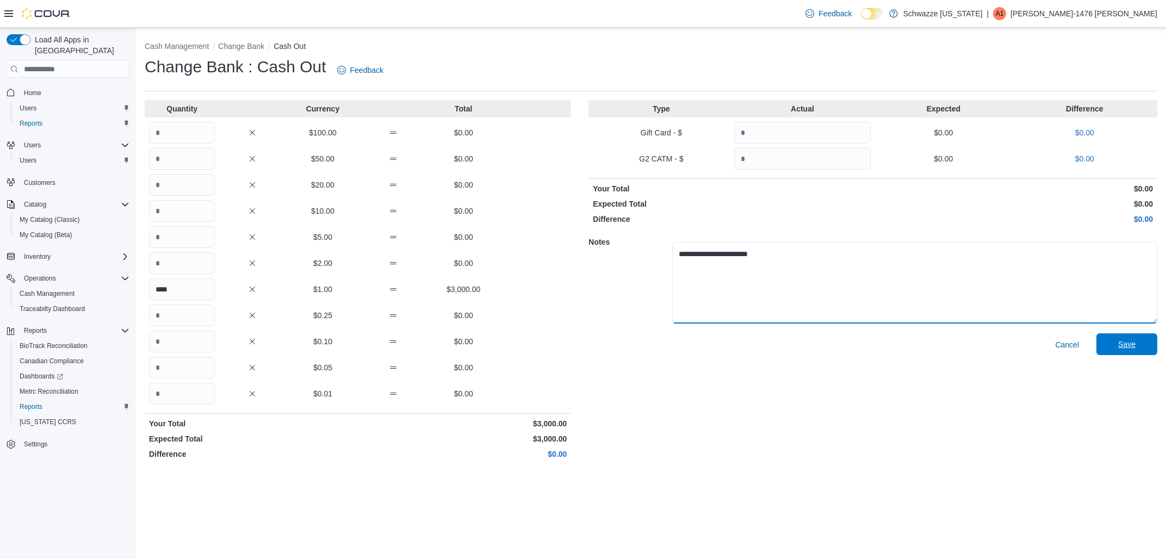  Describe the element at coordinates (323, 315) in the screenshot. I see `p: $0.25` at that location.